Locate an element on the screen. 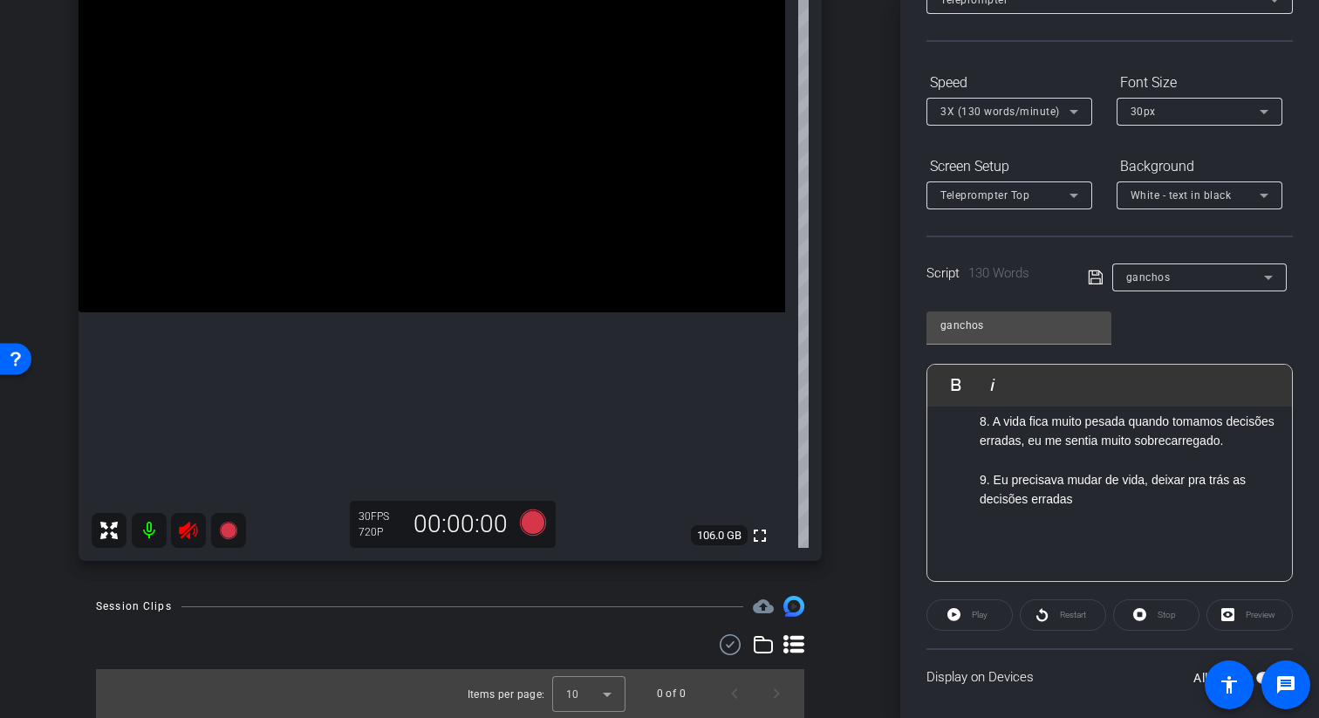 This screenshot has height=718, width=1319. span: Teleprompter Top is located at coordinates (985, 195).